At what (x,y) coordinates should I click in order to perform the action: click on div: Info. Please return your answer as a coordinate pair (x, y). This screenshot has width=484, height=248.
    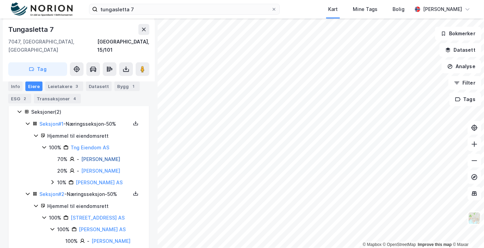
    Looking at the image, I should click on (15, 86).